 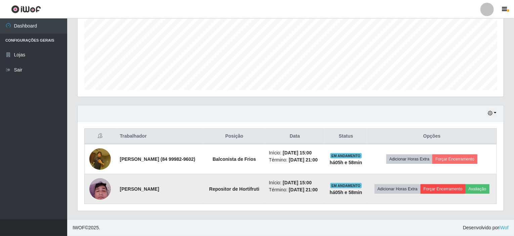 What do you see at coordinates (26, 9) in the screenshot?
I see `img: CoreUI Logo` at bounding box center [26, 9].